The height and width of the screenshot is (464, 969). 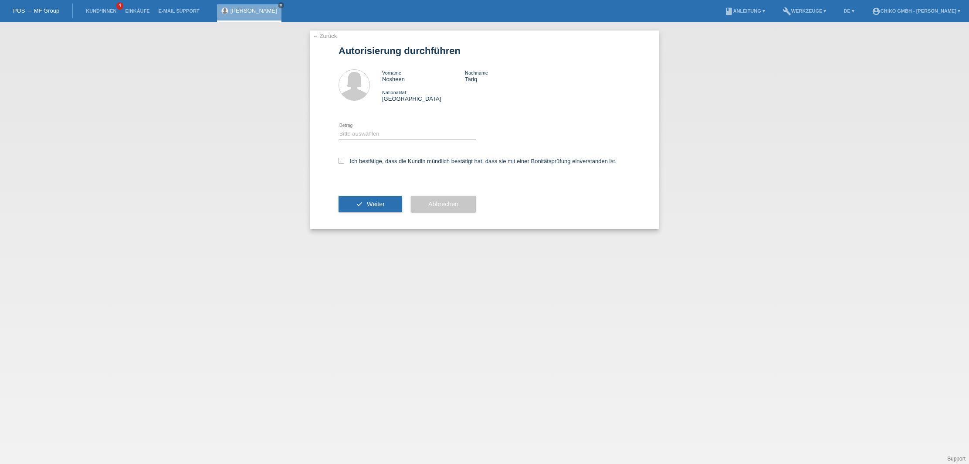 I want to click on button: Abbrechen, so click(x=443, y=204).